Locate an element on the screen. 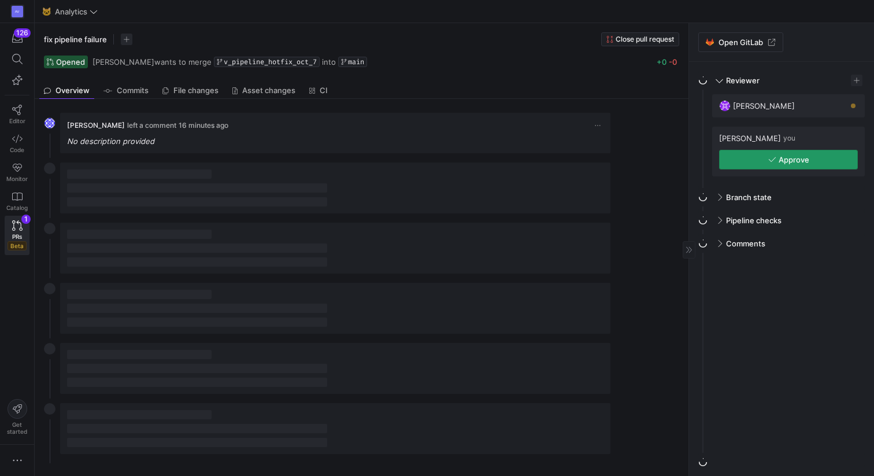 This screenshot has width=874, height=476. button: Getstarted is located at coordinates (17, 417).